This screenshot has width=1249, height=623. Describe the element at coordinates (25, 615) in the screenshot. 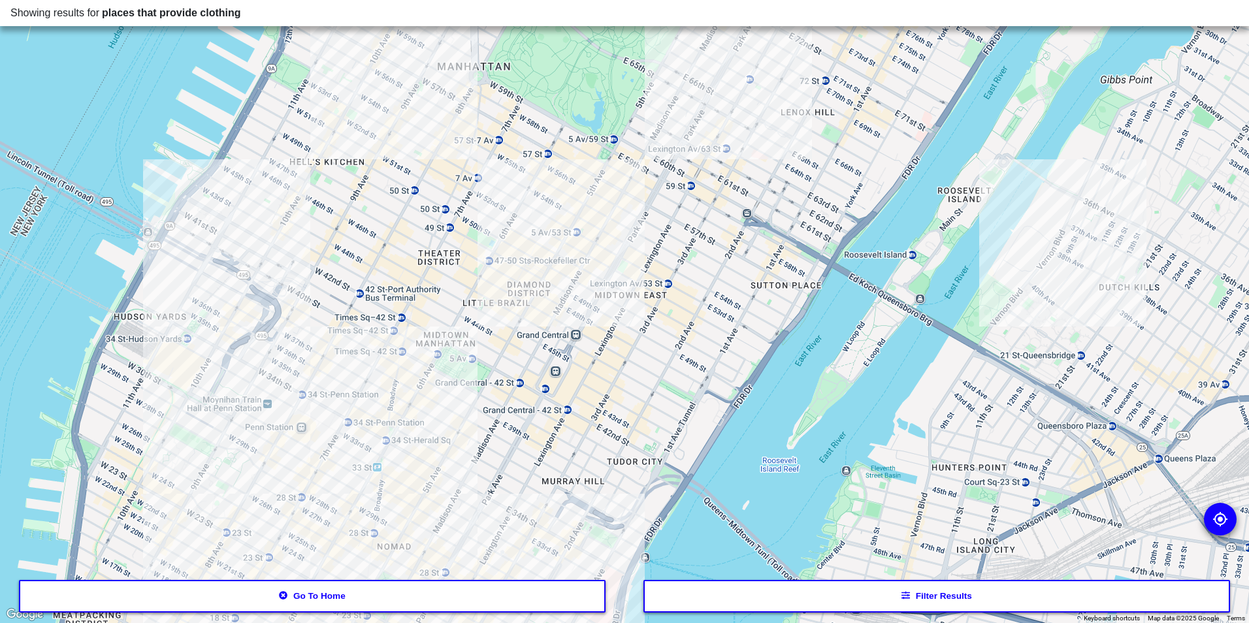

I see `img: Google` at that location.